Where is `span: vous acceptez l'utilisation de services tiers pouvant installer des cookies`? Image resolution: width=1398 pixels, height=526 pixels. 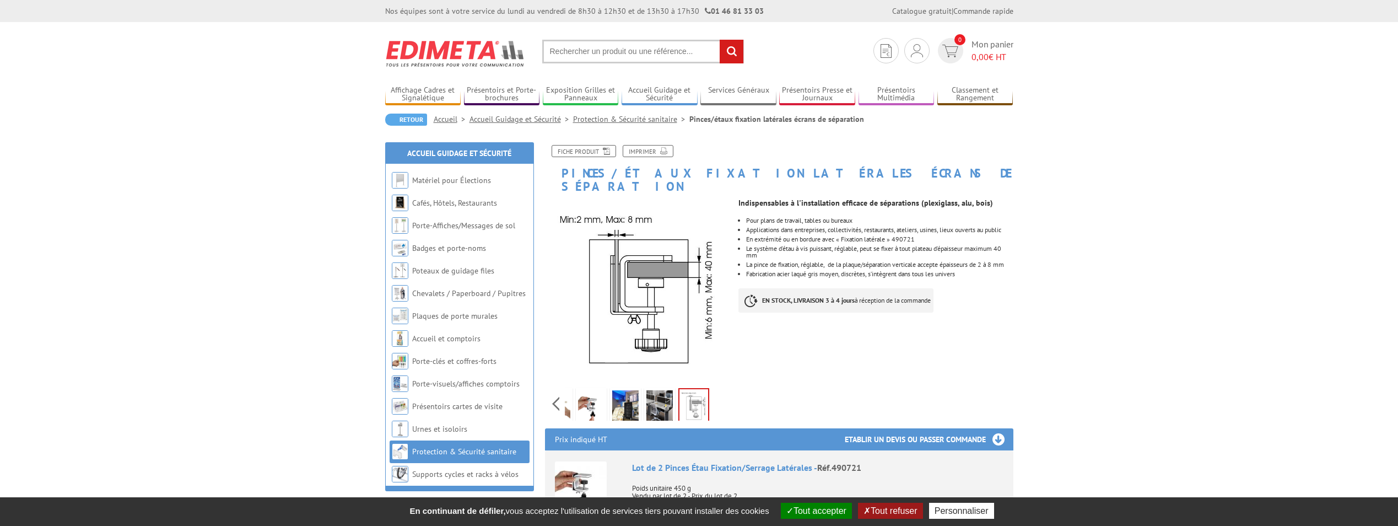 span: vous acceptez l'utilisation de services tiers pouvant installer des cookies is located at coordinates (589, 510).